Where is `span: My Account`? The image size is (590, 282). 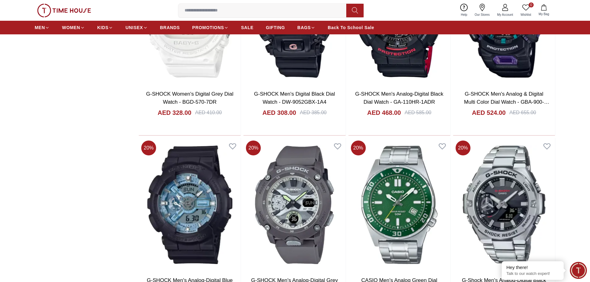
span: My Account is located at coordinates (505, 15).